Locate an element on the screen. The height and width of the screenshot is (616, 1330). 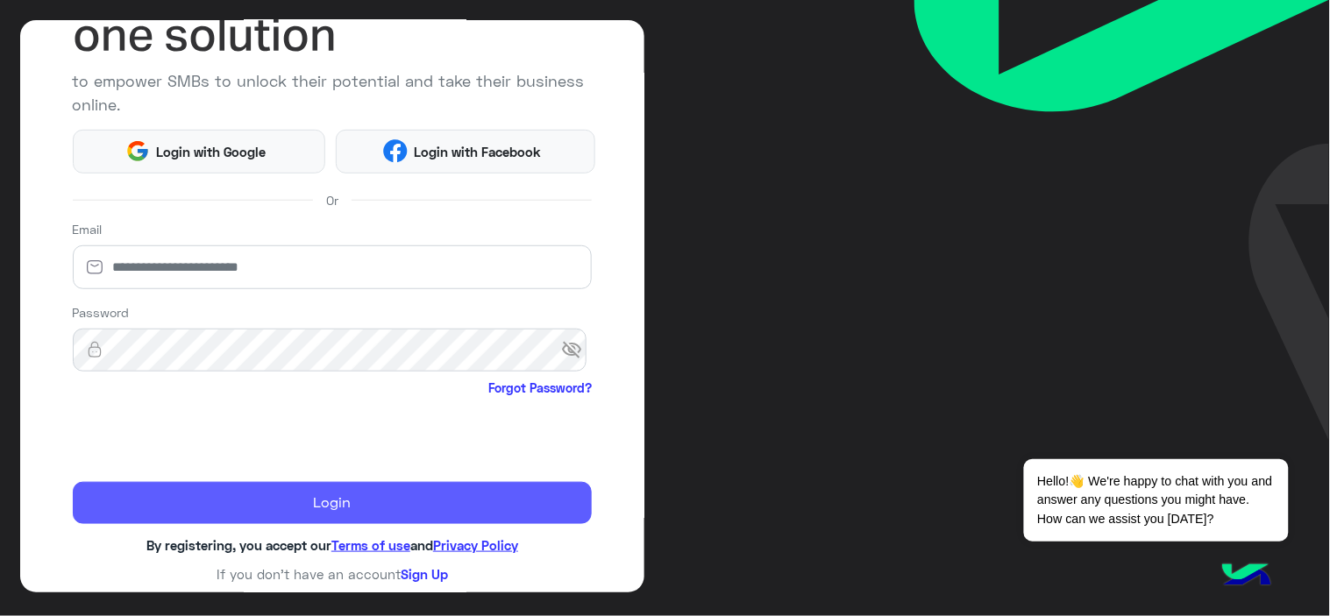
img: Facebook is located at coordinates (395, 151).